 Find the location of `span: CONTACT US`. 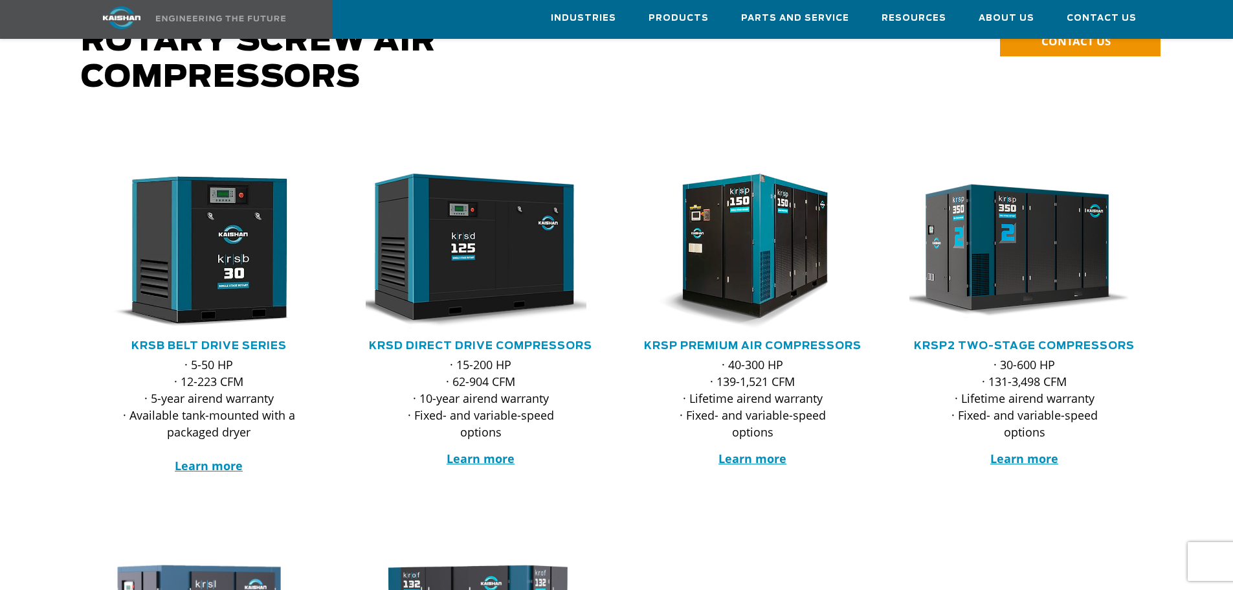

span: CONTACT US is located at coordinates (1076, 41).